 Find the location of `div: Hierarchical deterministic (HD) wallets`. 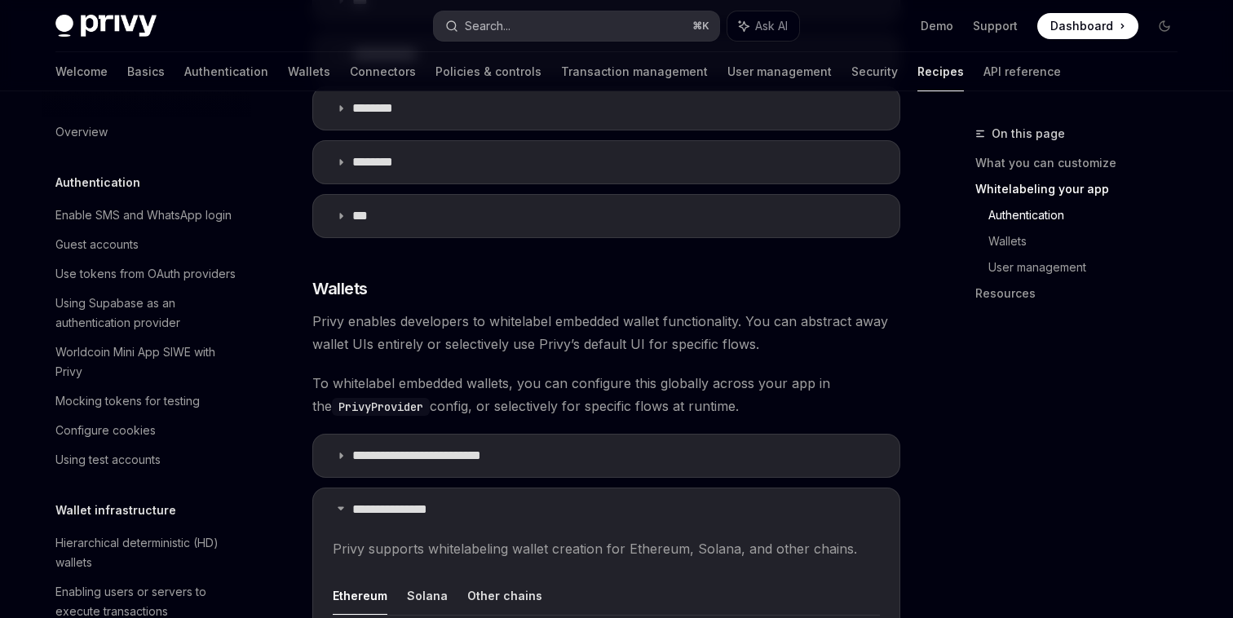

div: Hierarchical deterministic (HD) wallets is located at coordinates (148, 553).